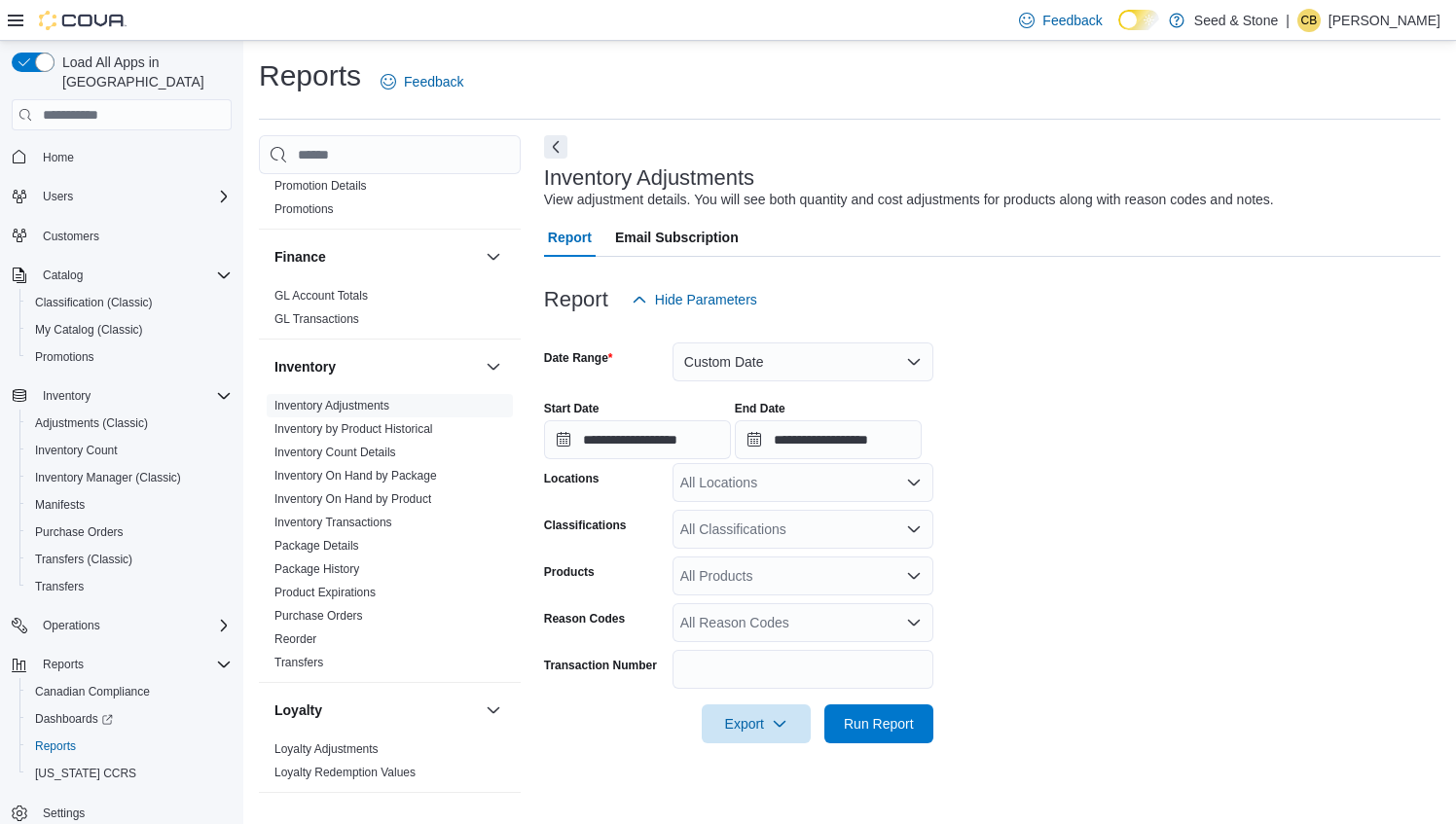 The width and height of the screenshot is (1456, 824). I want to click on a: GL Account Totals, so click(321, 296).